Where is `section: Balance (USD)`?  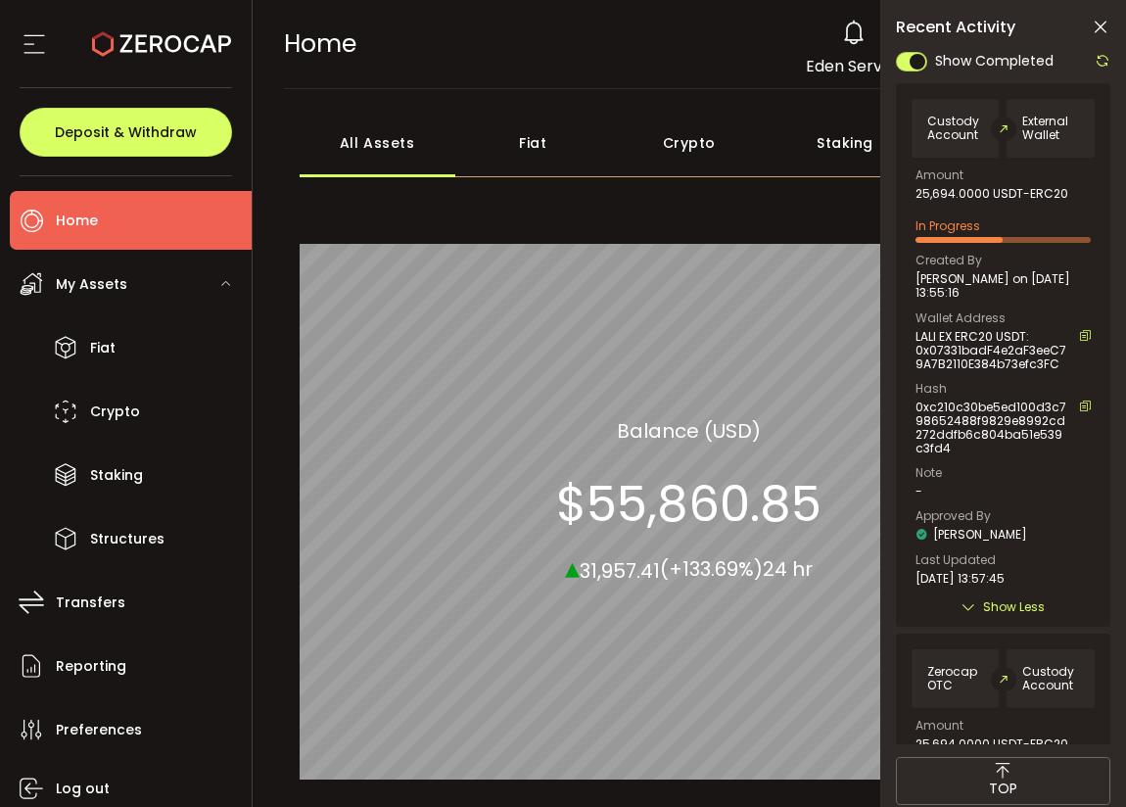
section: Balance (USD) is located at coordinates (688, 430).